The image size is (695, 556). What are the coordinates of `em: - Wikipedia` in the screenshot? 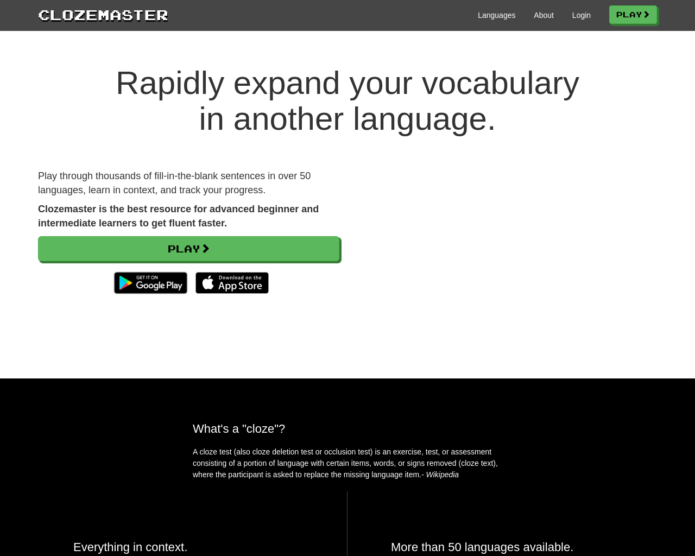 It's located at (440, 474).